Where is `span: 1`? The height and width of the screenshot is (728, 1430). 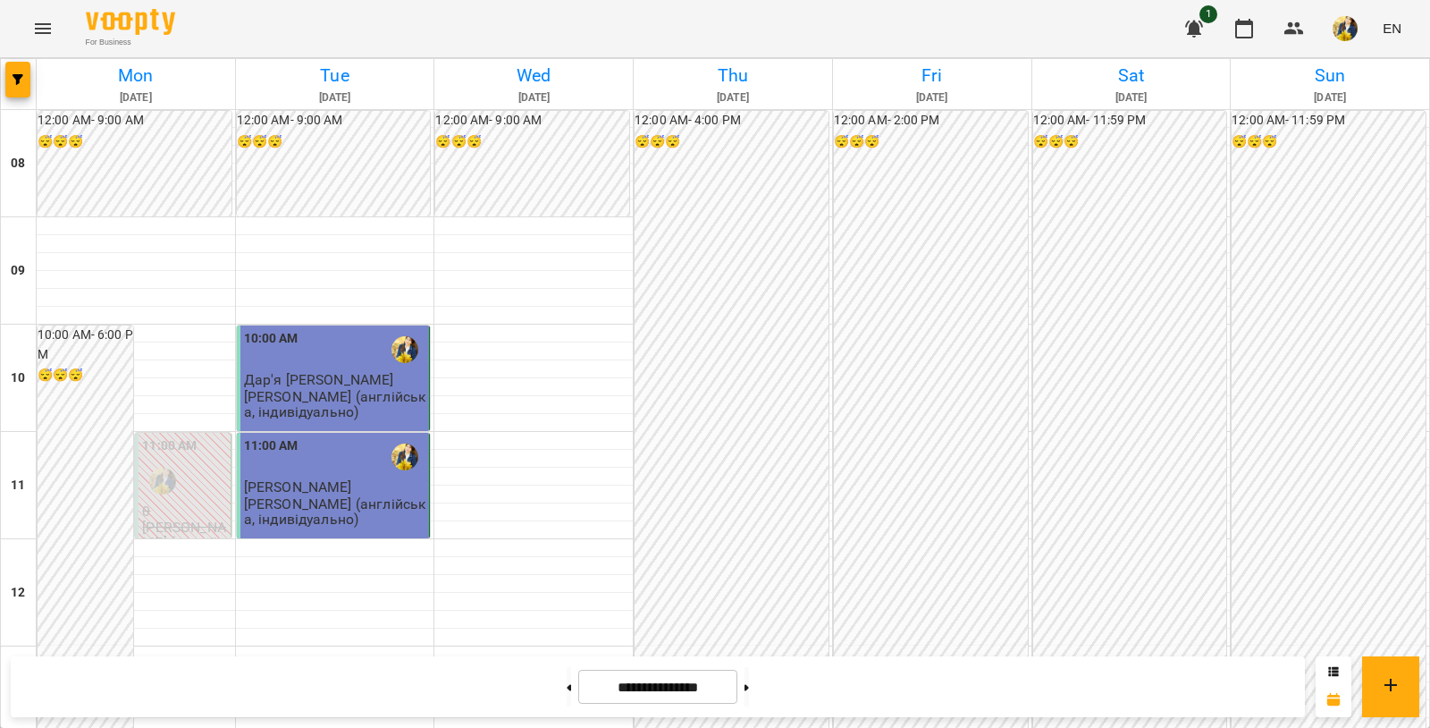 span: 1 is located at coordinates (1209, 14).